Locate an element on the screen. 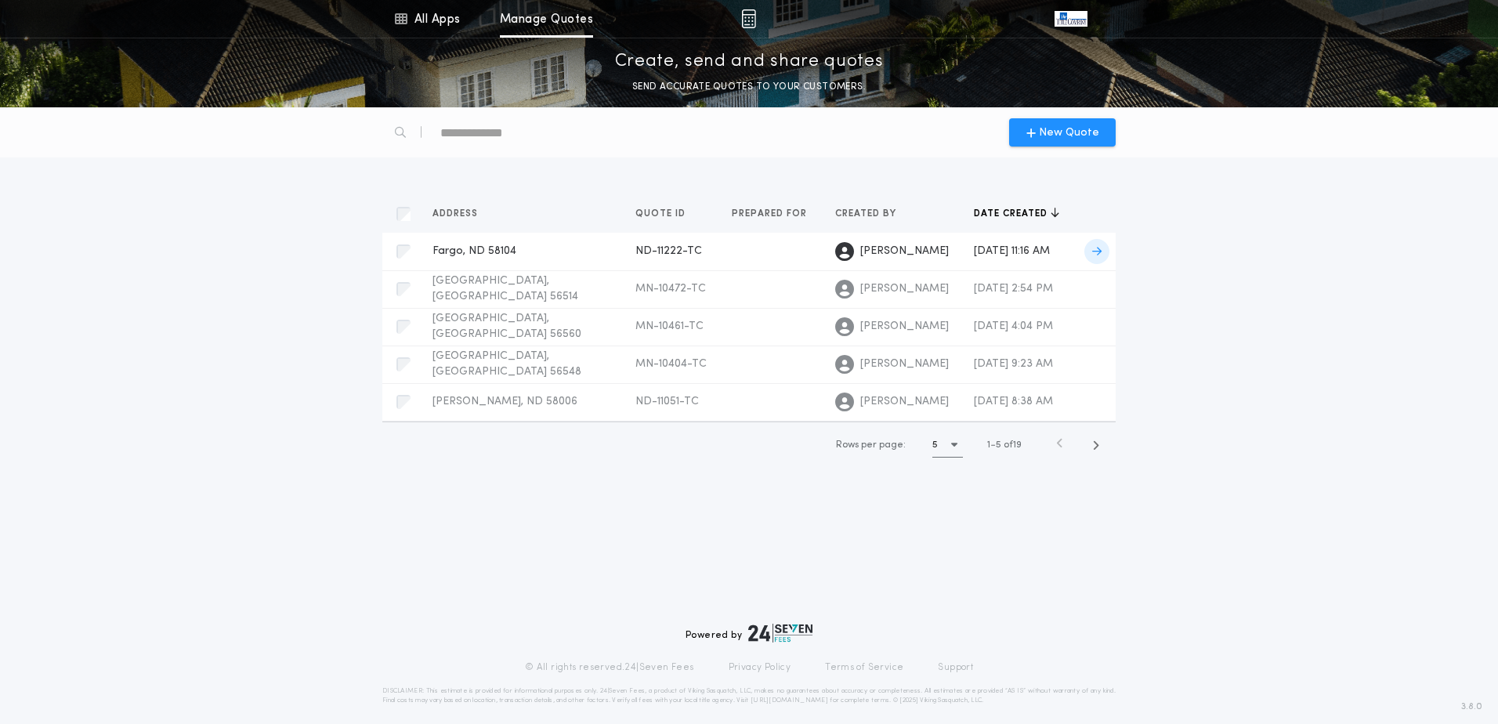 This screenshot has width=1498, height=724. p: SEND ACCURATE QUOTES TO YOUR CUSTOMERS. is located at coordinates (749, 87).